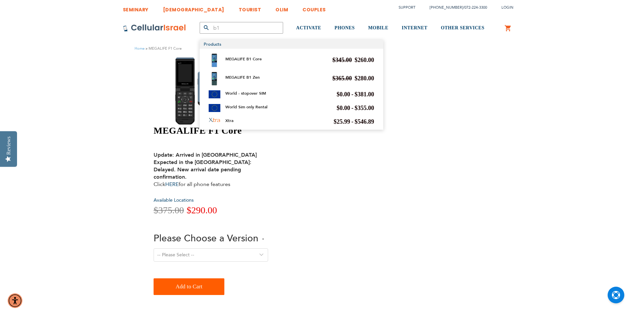  I want to click on img: World - stopover SIM, so click(214, 94).